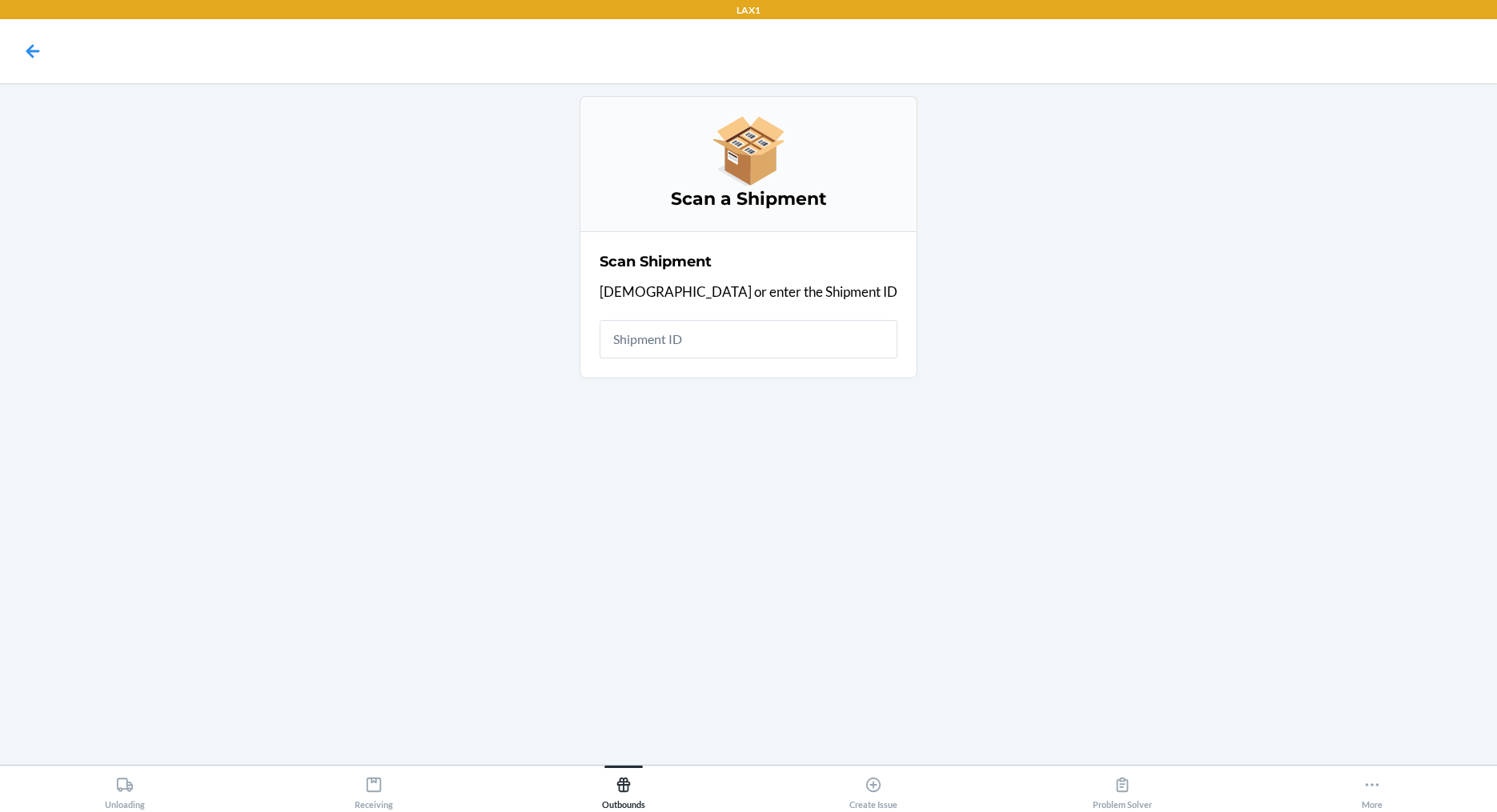  Describe the element at coordinates (748, 10) in the screenshot. I see `p: LAX1` at that location.